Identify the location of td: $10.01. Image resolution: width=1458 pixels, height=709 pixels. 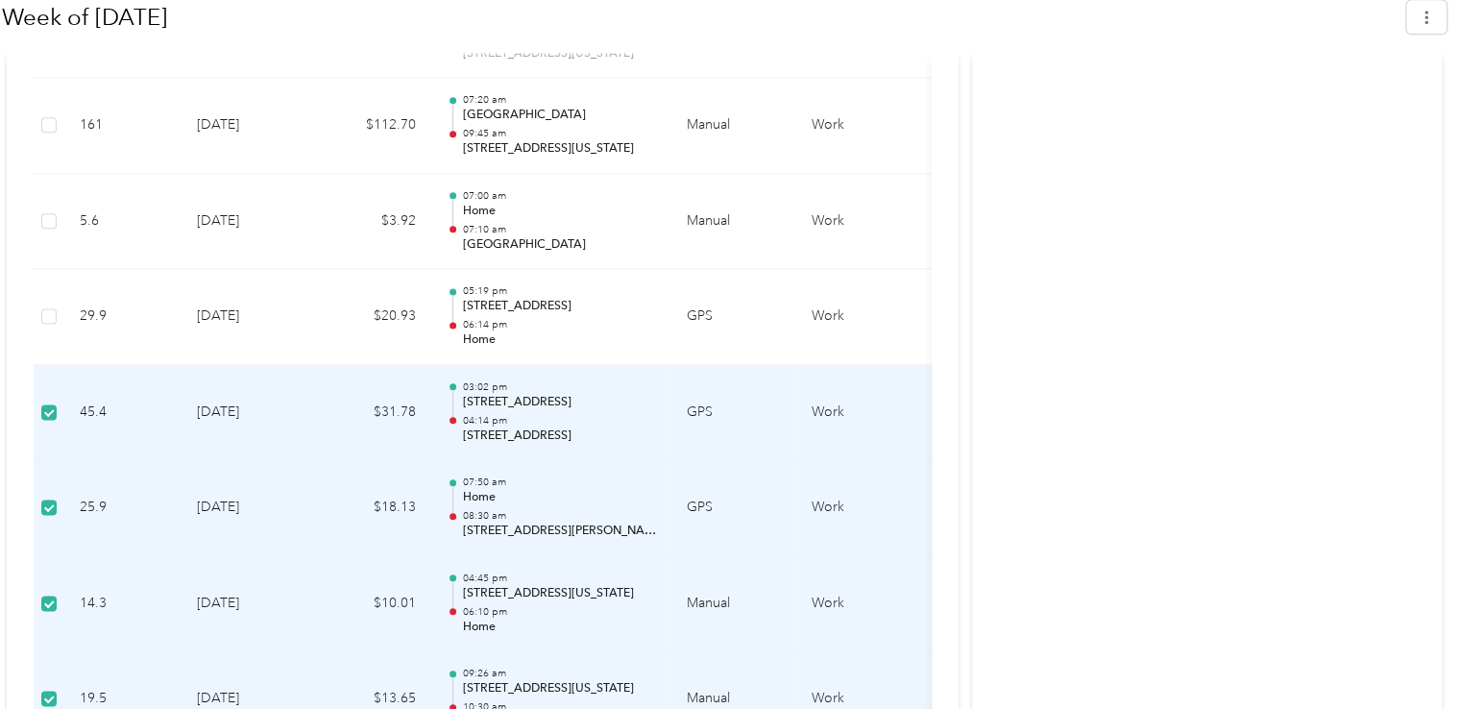
(374, 604).